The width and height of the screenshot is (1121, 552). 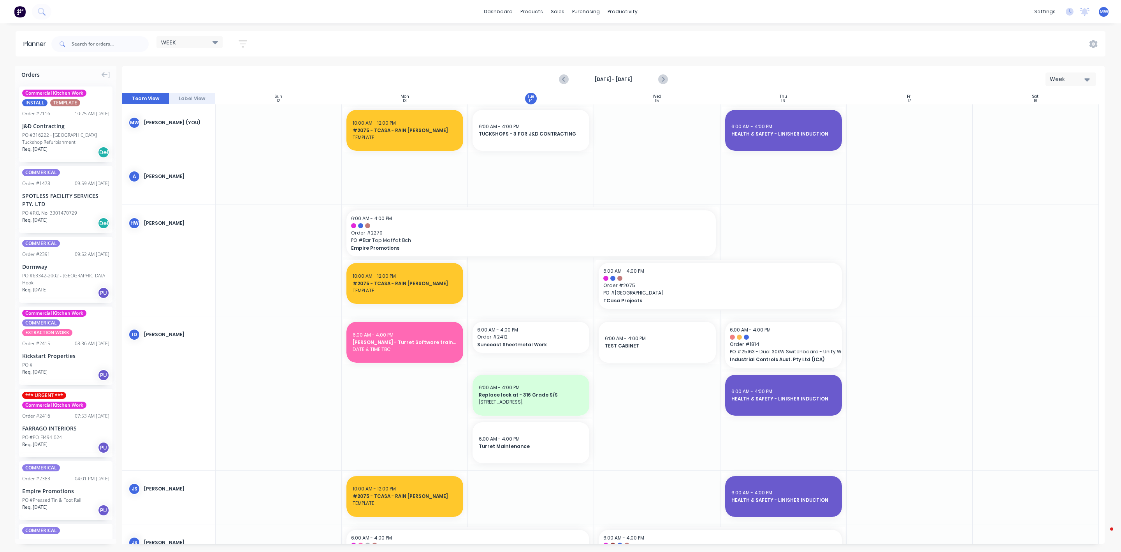 I want to click on div: Order # 2116, so click(x=36, y=114).